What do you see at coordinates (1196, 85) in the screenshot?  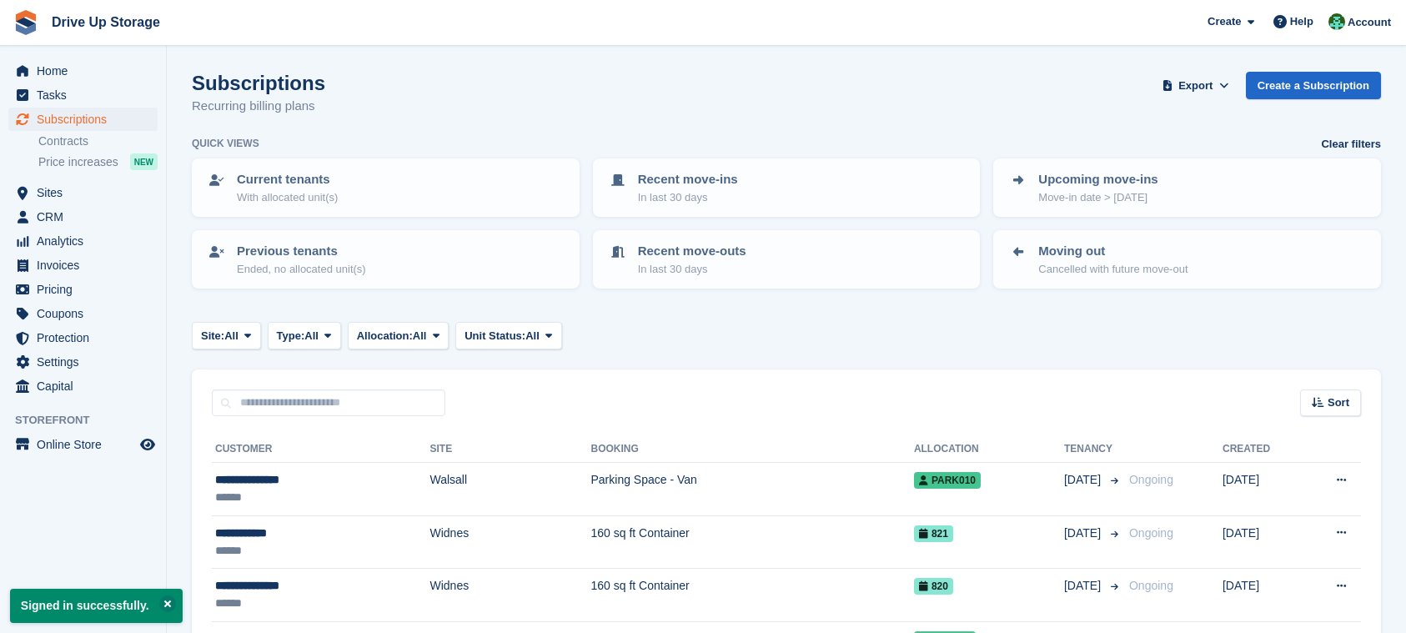 I see `button: Export` at bounding box center [1196, 85].